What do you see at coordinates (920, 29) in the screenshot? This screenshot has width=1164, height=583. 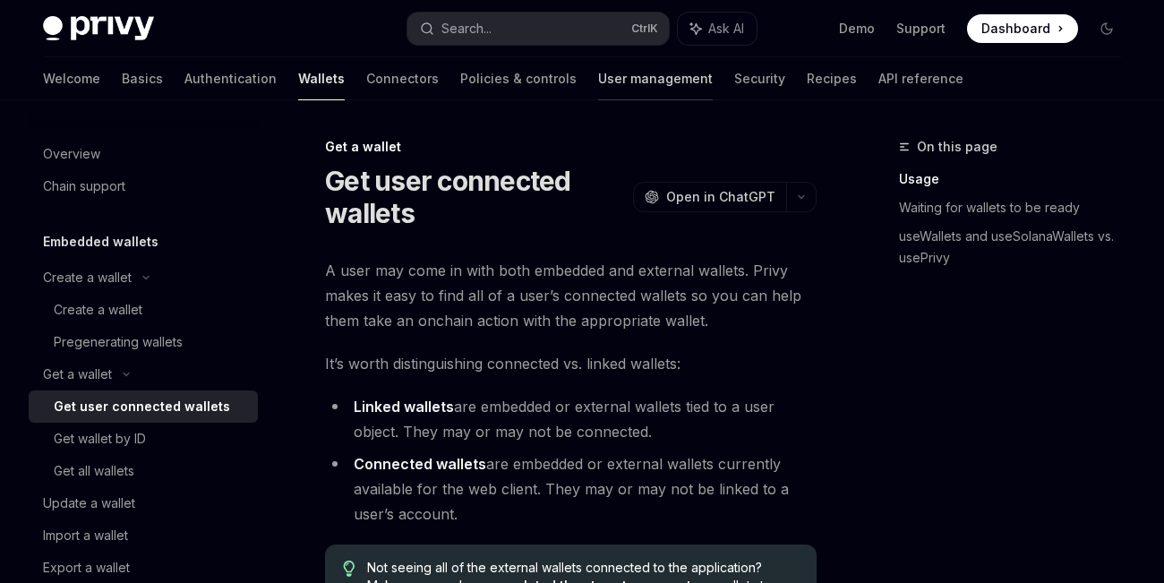 I see `a: Support` at bounding box center [920, 29].